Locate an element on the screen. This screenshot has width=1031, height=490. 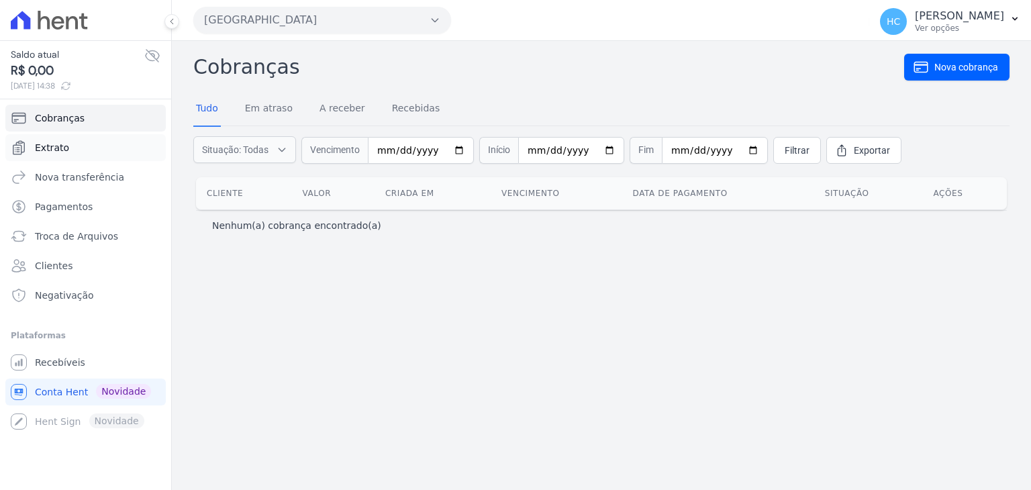
span: Recebíveis is located at coordinates (60, 363).